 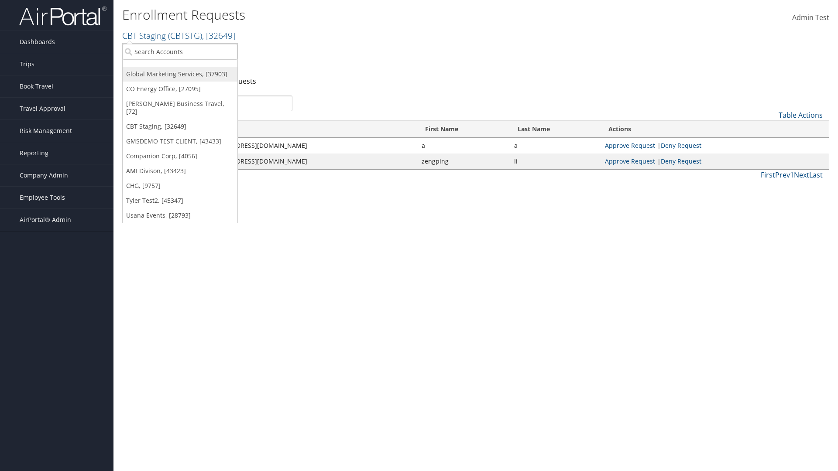 What do you see at coordinates (810, 17) in the screenshot?
I see `span: Admin Test` at bounding box center [810, 17].